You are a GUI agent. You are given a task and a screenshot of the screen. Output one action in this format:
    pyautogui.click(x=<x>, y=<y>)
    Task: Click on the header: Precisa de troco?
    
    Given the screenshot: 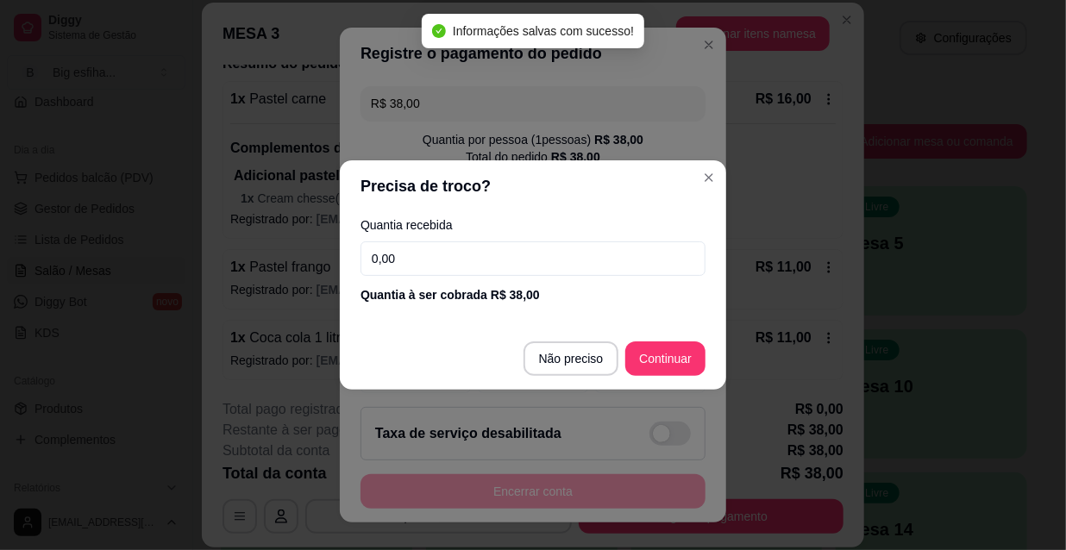 What is the action you would take?
    pyautogui.click(x=533, y=186)
    